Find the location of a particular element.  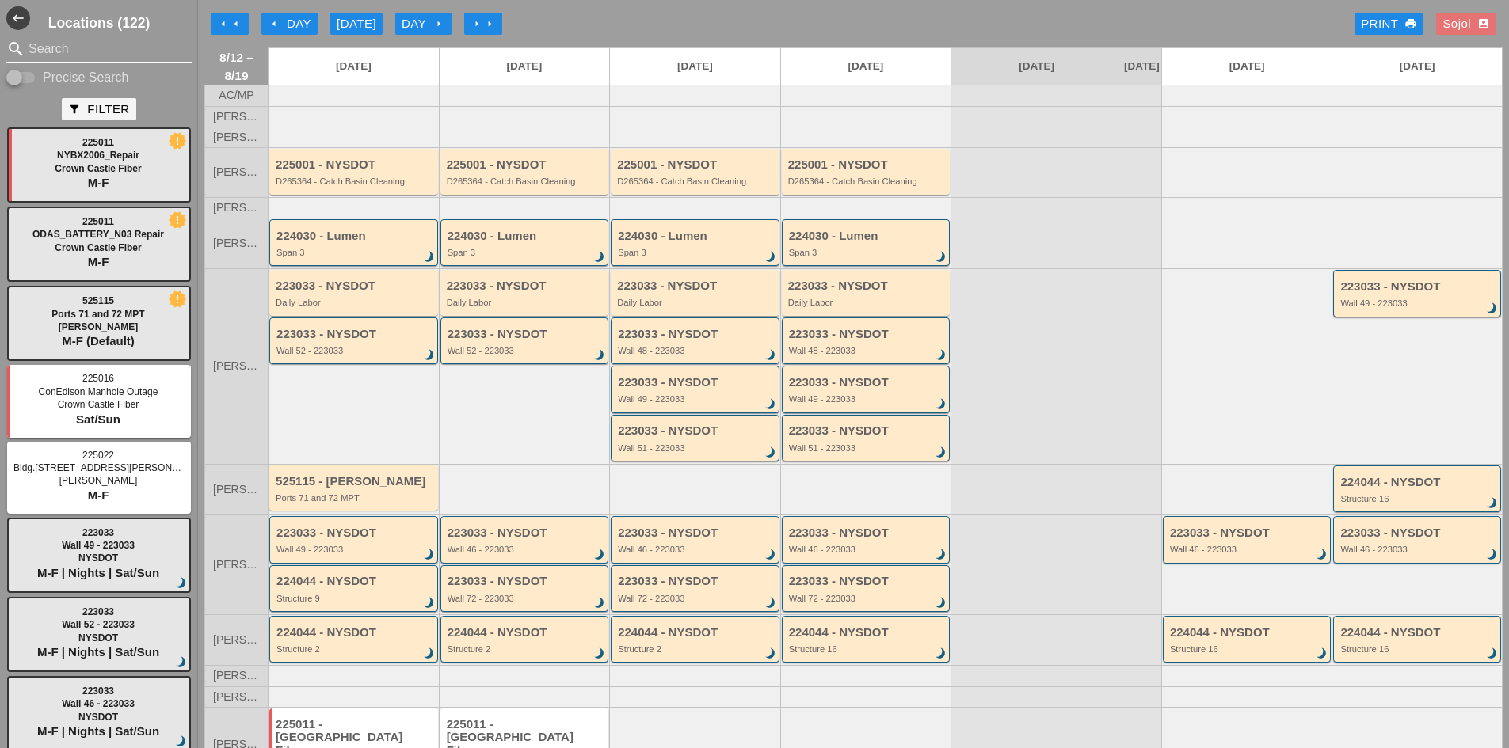

div: Enable Precise search to match search terms exactly. is located at coordinates (99, 78).